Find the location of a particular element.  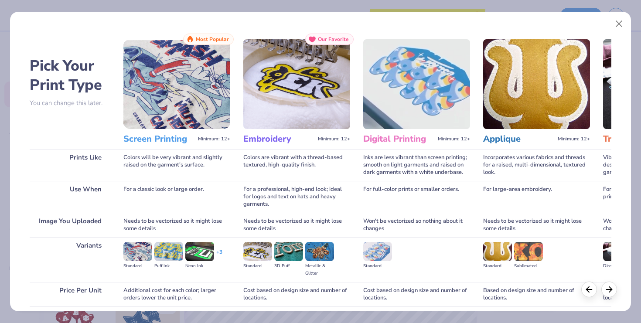

div: Variants is located at coordinates (70, 260).